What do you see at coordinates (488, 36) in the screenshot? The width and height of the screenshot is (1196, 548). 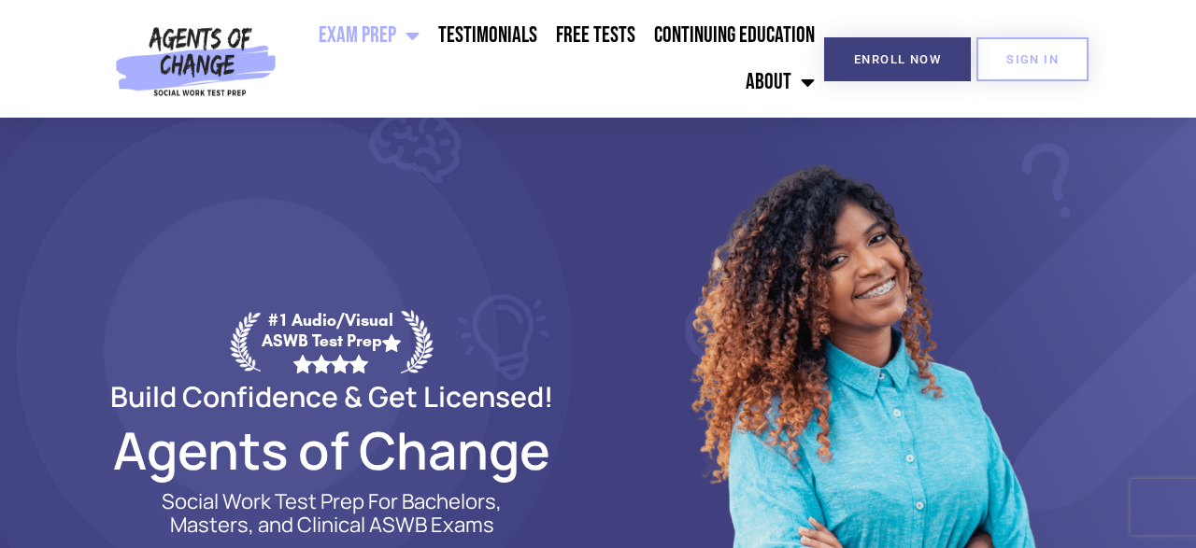 I see `a: Testimonials` at bounding box center [488, 36].